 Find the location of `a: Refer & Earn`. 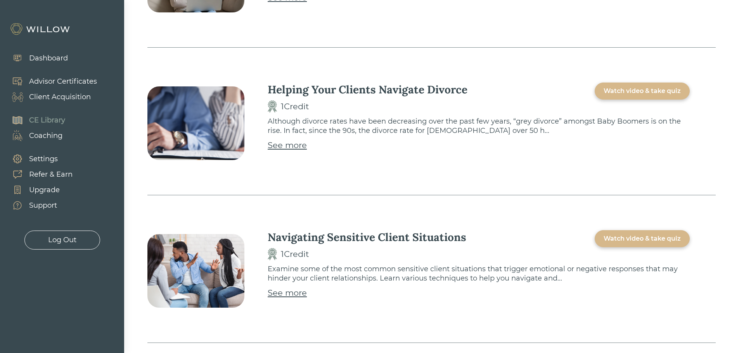

a: Refer & Earn is located at coordinates (38, 175).